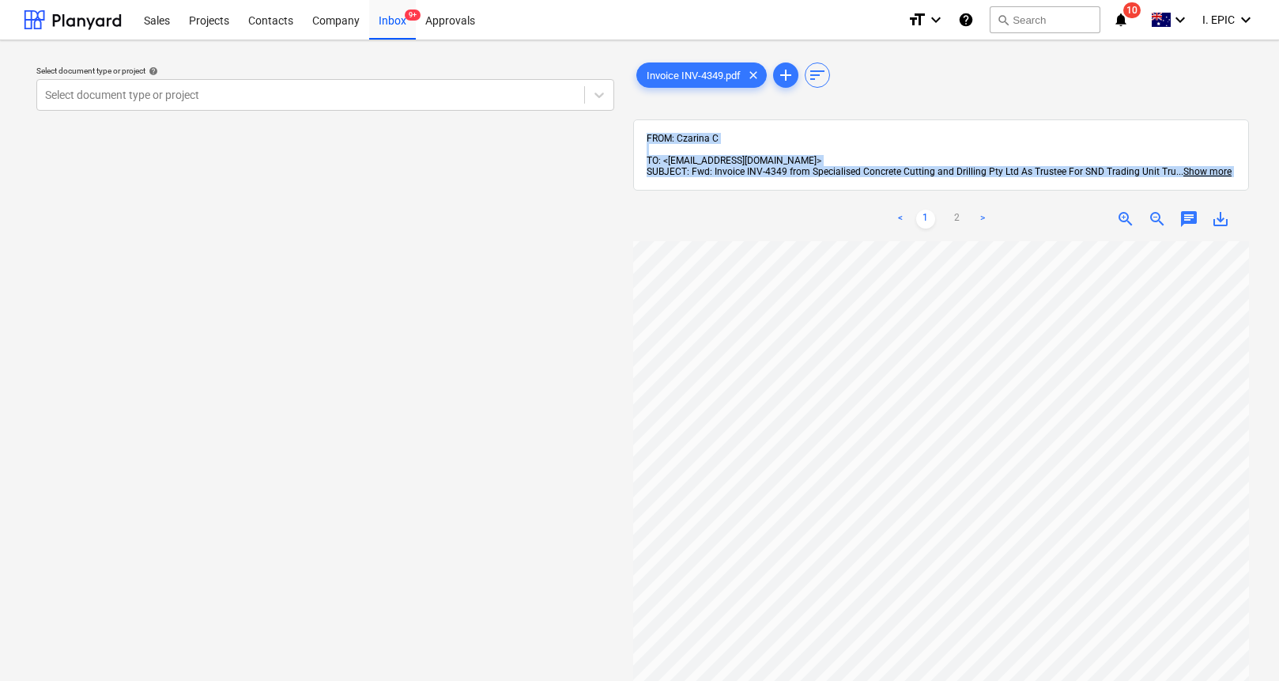 Image resolution: width=1279 pixels, height=681 pixels. What do you see at coordinates (966, 20) in the screenshot?
I see `i: Knowledge base` at bounding box center [966, 20].